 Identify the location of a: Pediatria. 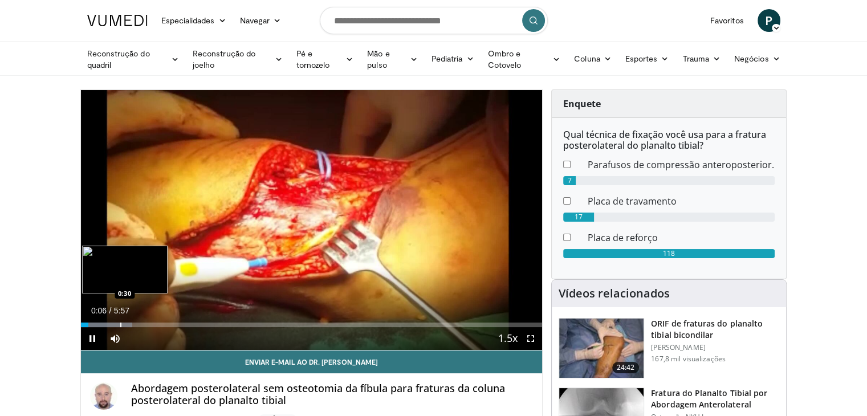
(453, 59).